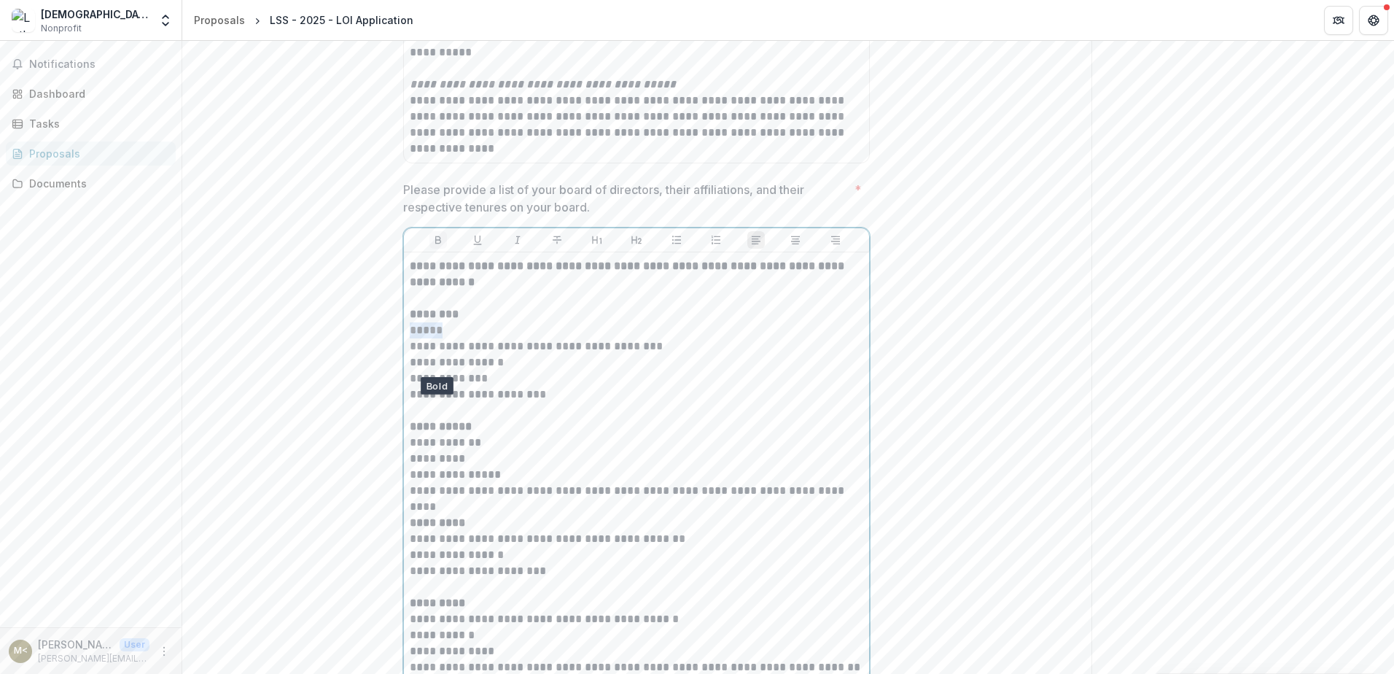  What do you see at coordinates (756, 240) in the screenshot?
I see `button: Align Left` at bounding box center [756, 240].